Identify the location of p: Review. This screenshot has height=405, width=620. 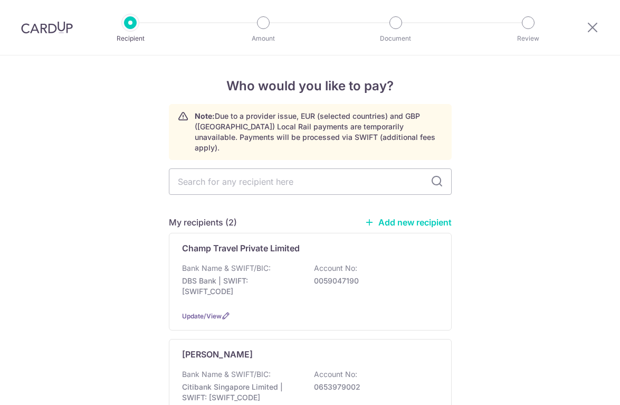
(528, 39).